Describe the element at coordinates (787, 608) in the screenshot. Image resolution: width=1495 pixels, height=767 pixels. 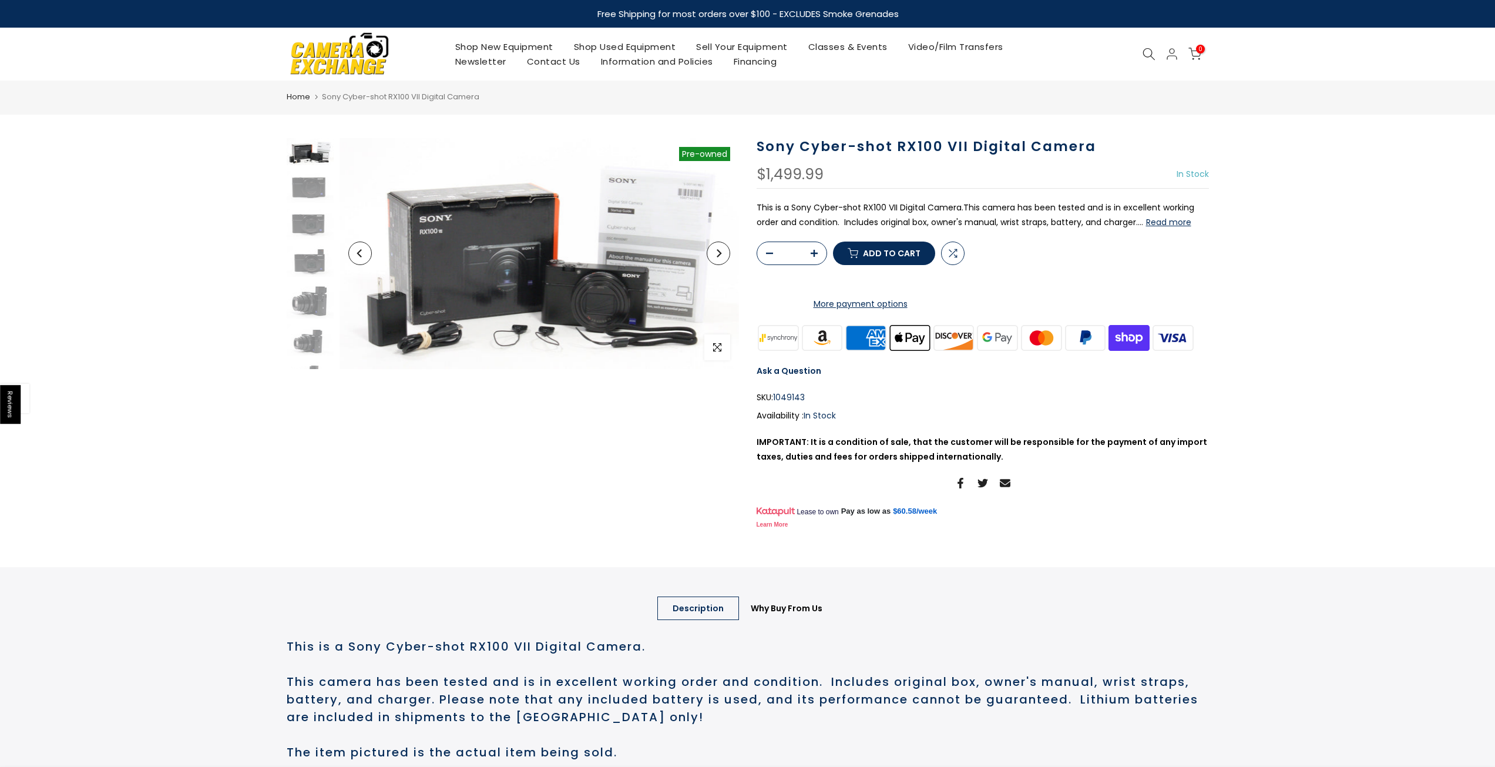
I see `a: Why Buy From Us` at that location.